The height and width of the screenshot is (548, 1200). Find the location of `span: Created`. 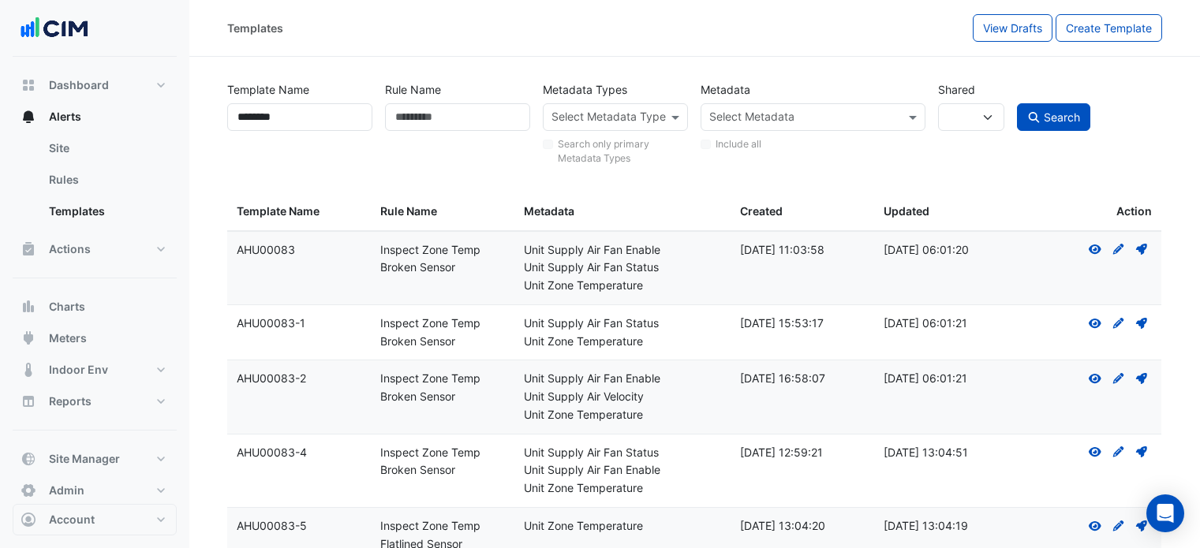

span: Created is located at coordinates (761, 211).